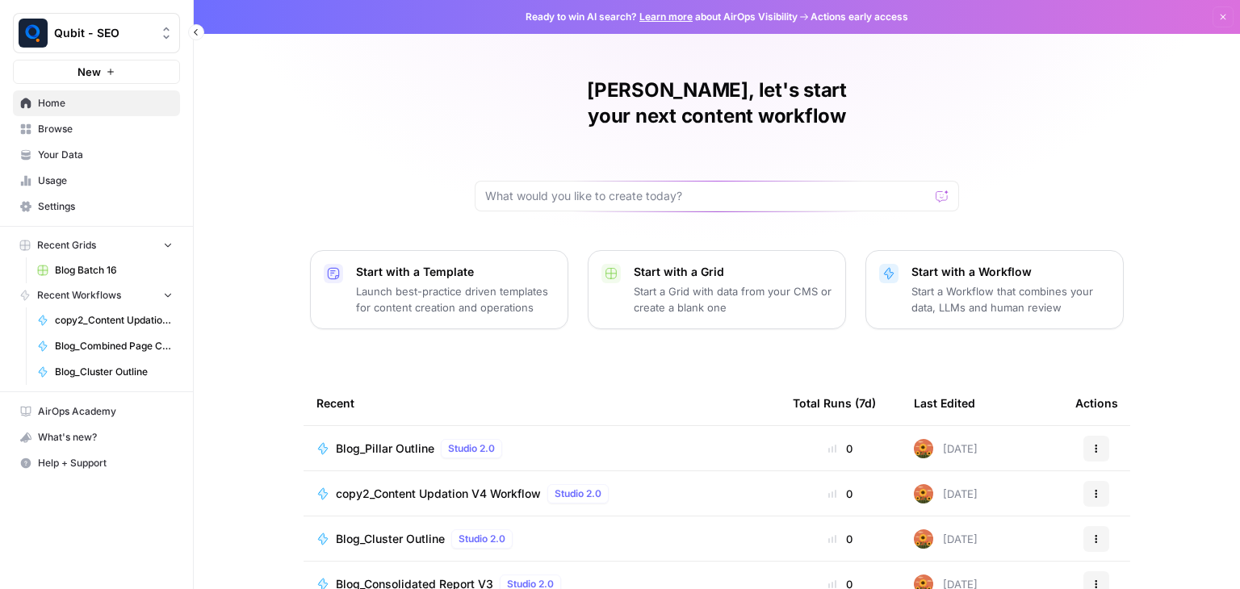 Image resolution: width=1240 pixels, height=589 pixels. Describe the element at coordinates (96, 33) in the screenshot. I see `button: Workspace: Qubit - SEO` at that location.